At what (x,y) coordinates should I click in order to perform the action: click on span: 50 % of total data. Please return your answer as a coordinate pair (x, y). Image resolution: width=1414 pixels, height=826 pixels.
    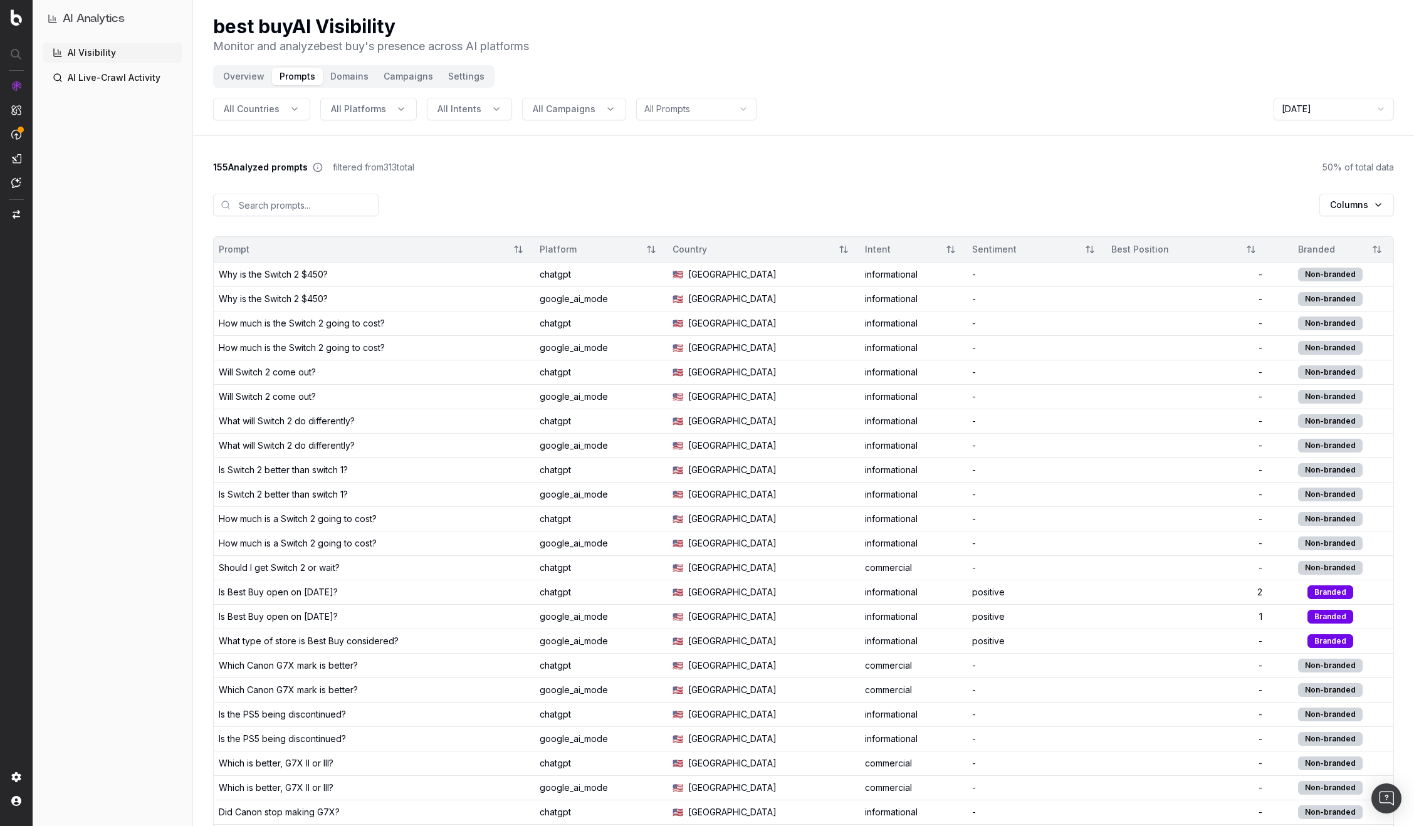
    Looking at the image, I should click on (1358, 167).